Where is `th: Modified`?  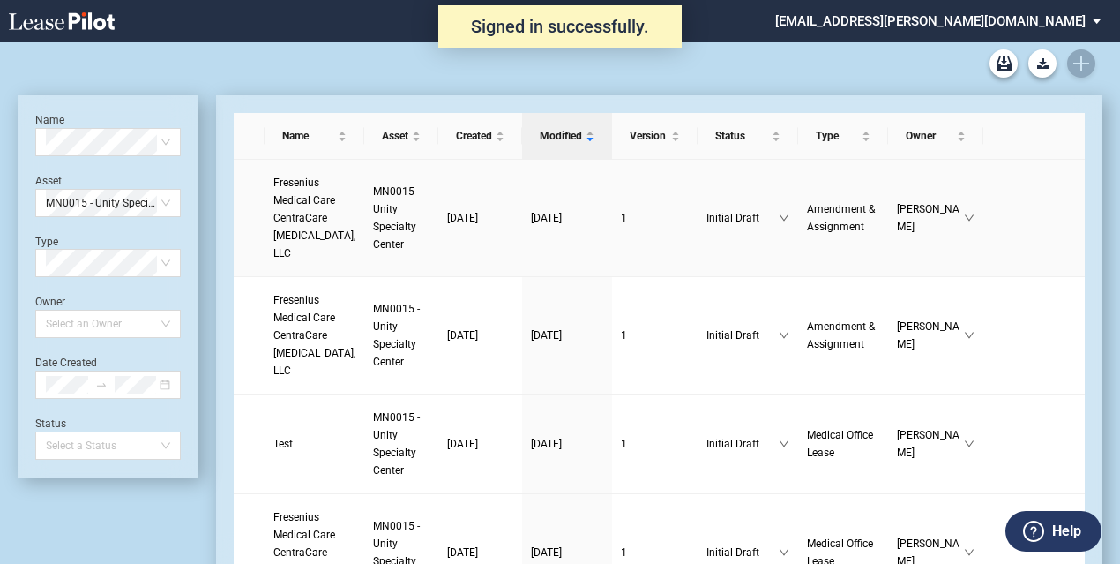 th: Modified is located at coordinates (567, 136).